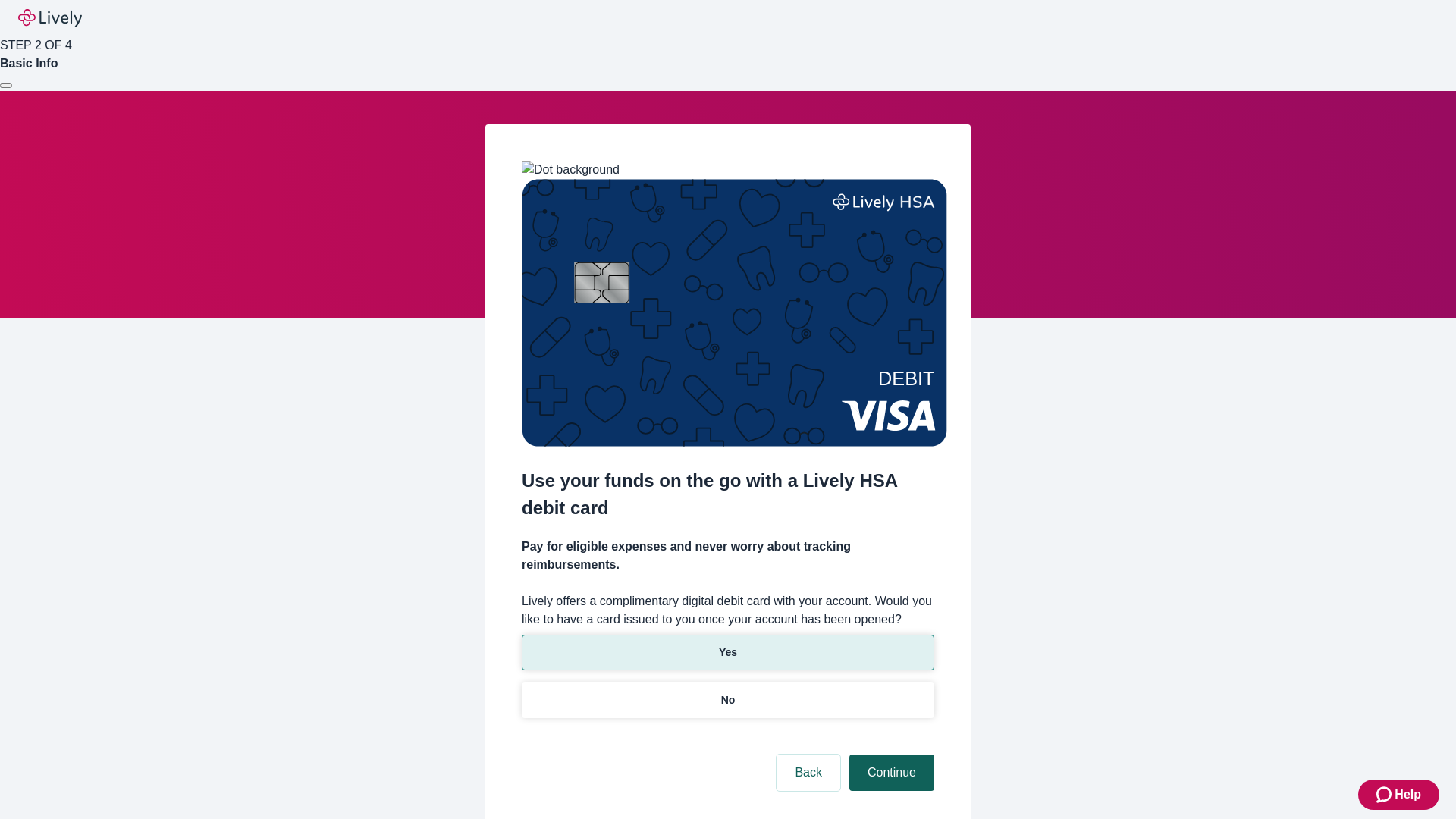 The height and width of the screenshot is (819, 1456). I want to click on svg: Zendesk support icon, so click(1386, 795).